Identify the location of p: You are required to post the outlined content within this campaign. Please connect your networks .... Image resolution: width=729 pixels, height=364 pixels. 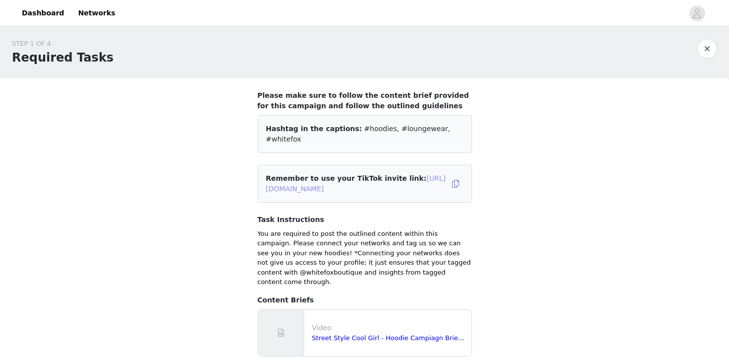
(365, 257).